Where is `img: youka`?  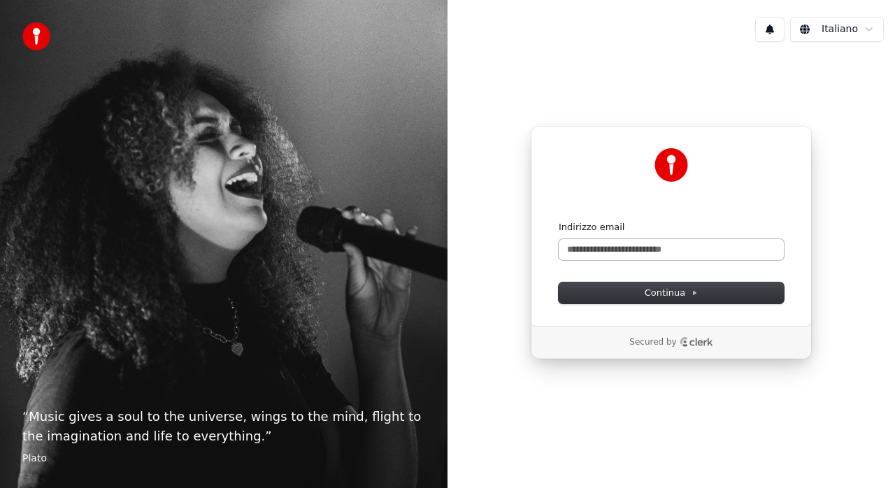
img: youka is located at coordinates (36, 36).